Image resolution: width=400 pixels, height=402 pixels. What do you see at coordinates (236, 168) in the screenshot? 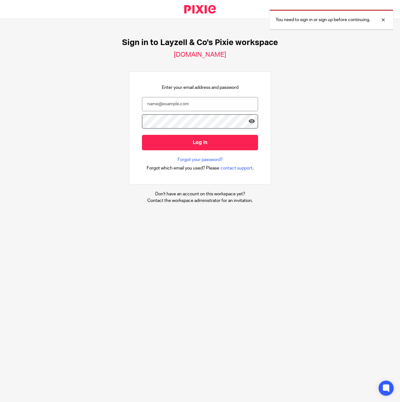
I see `span: contact support` at bounding box center [236, 168].